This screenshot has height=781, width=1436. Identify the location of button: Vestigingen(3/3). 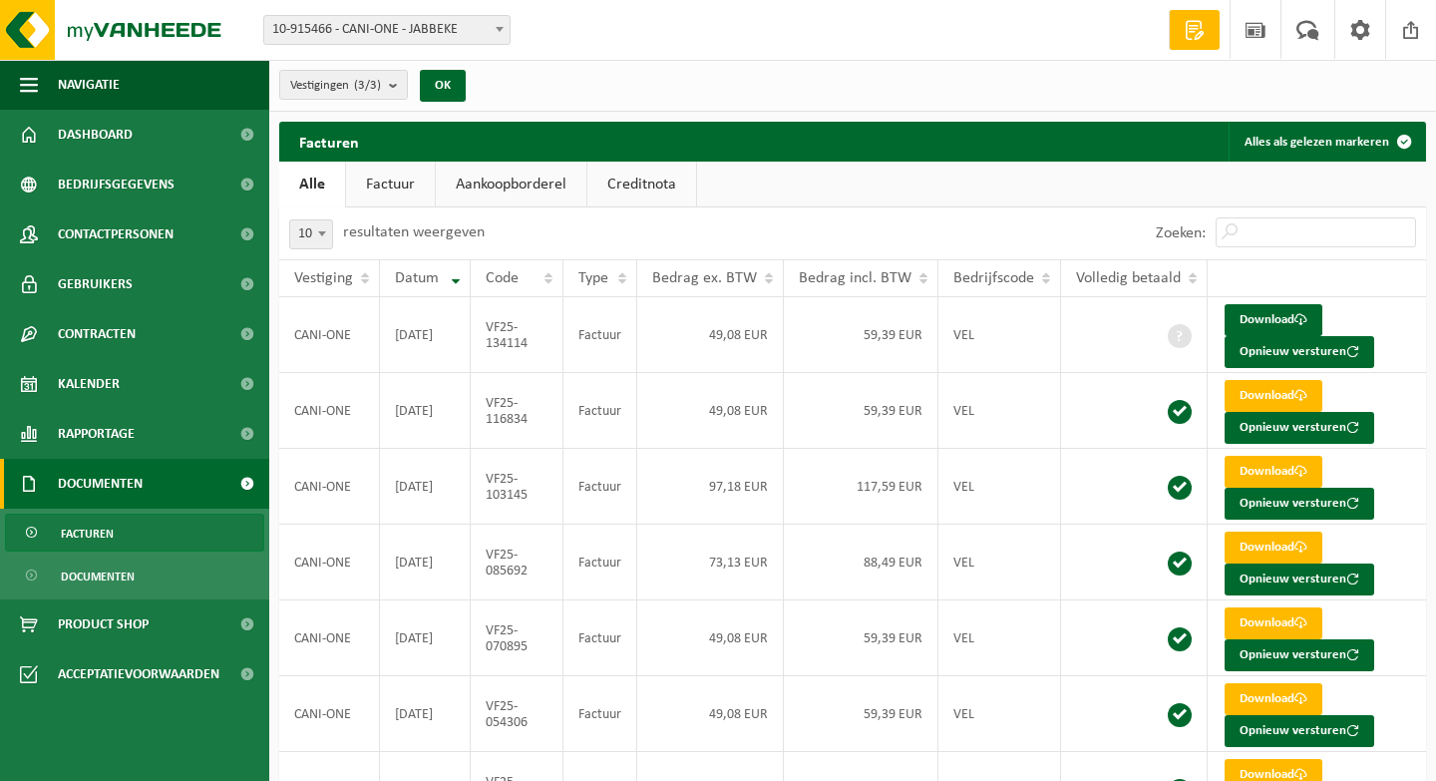
(343, 85).